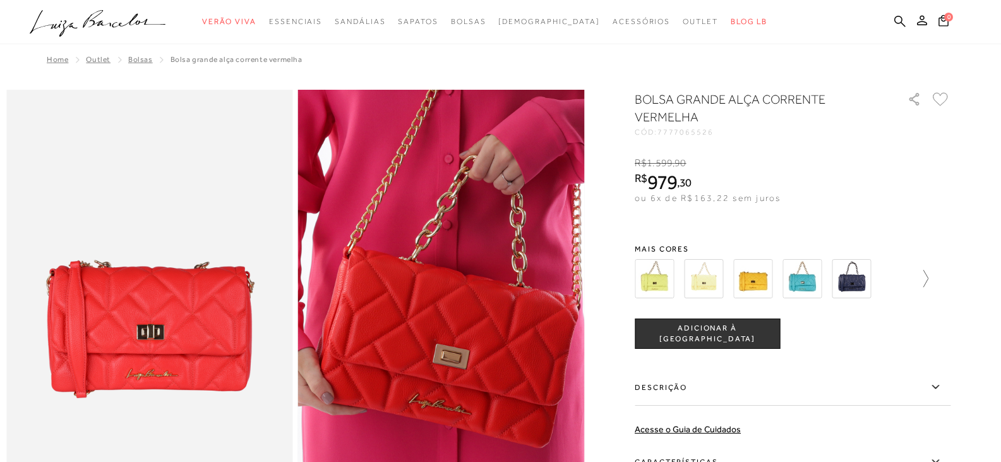  Describe the element at coordinates (140, 59) in the screenshot. I see `a: Bolsas` at that location.